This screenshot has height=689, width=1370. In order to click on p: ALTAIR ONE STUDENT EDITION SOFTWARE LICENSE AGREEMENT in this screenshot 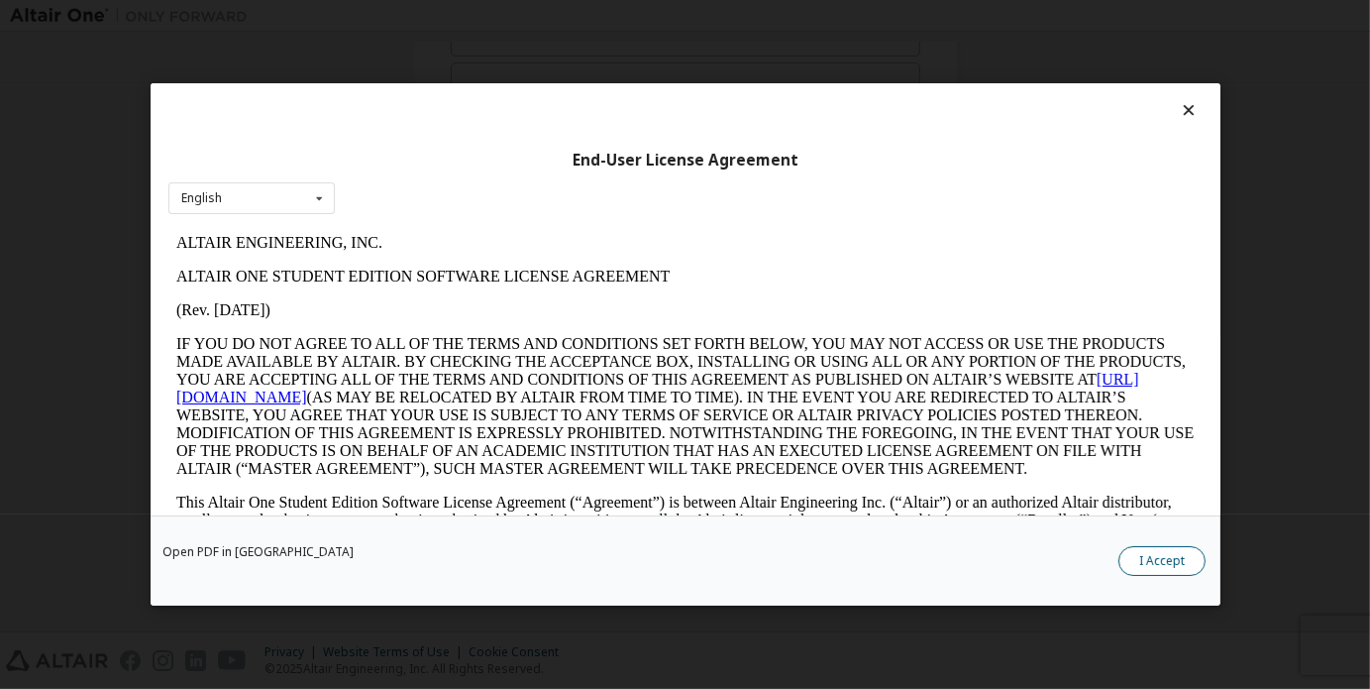, I will do `click(517, 51)`.